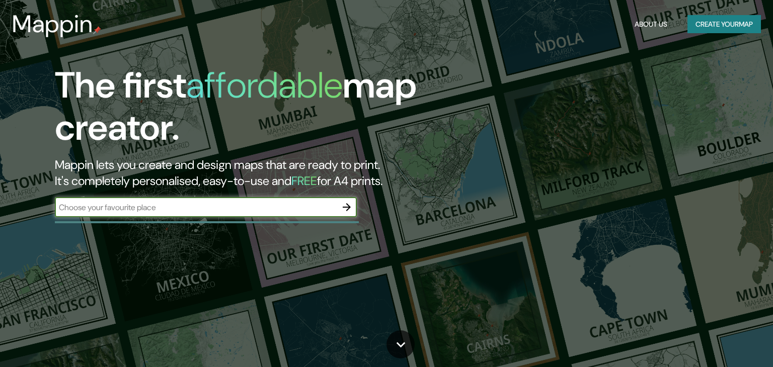 This screenshot has height=367, width=773. Describe the element at coordinates (248, 173) in the screenshot. I see `h2: Mappin lets you create and design maps that are ready to print. It's completely personalised, eas...` at that location.